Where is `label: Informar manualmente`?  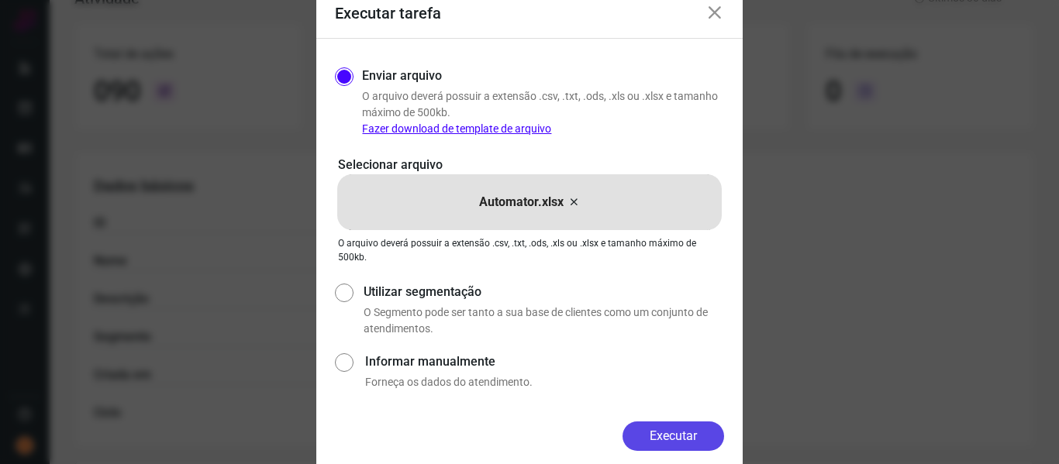
label: Informar manualmente is located at coordinates (544, 362).